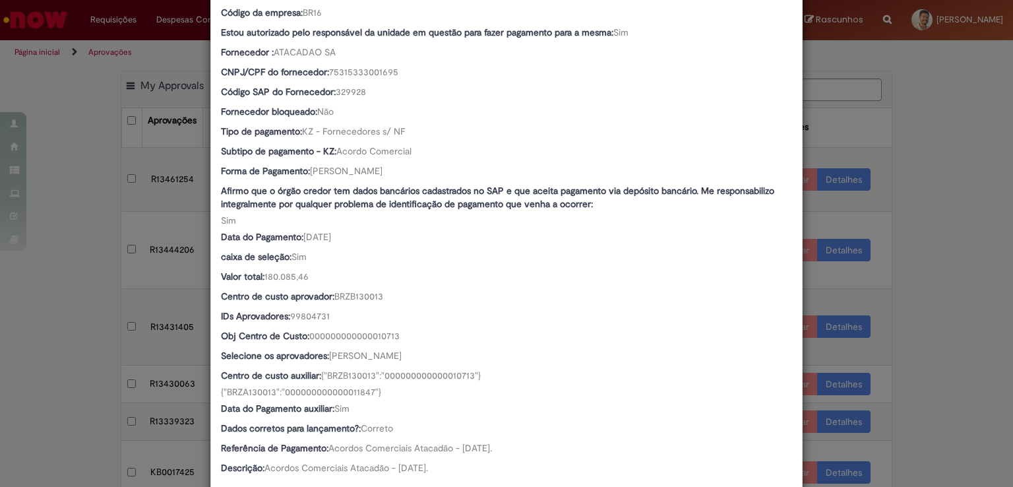 The height and width of the screenshot is (487, 1013). I want to click on b: Fornecedor :, so click(247, 52).